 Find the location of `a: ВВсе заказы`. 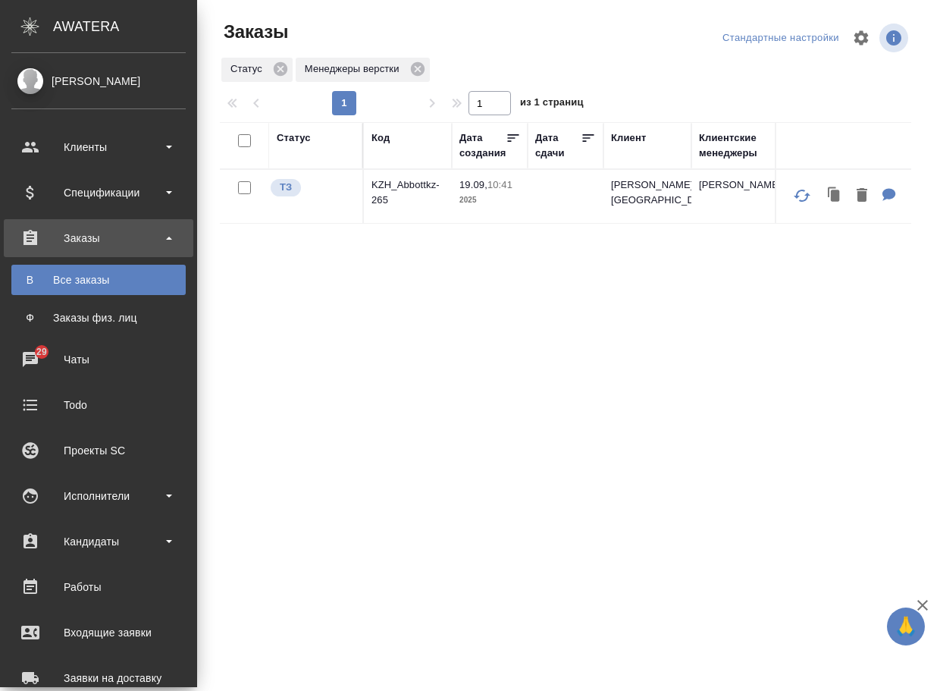

a: ВВсе заказы is located at coordinates (99, 280).